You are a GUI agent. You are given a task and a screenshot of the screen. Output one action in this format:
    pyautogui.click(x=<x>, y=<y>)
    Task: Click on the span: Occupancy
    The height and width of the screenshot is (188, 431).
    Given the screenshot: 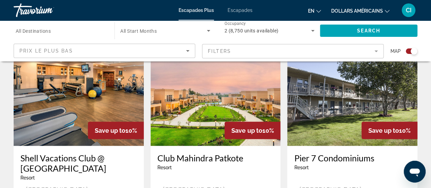 What is the action you would take?
    pyautogui.click(x=235, y=24)
    